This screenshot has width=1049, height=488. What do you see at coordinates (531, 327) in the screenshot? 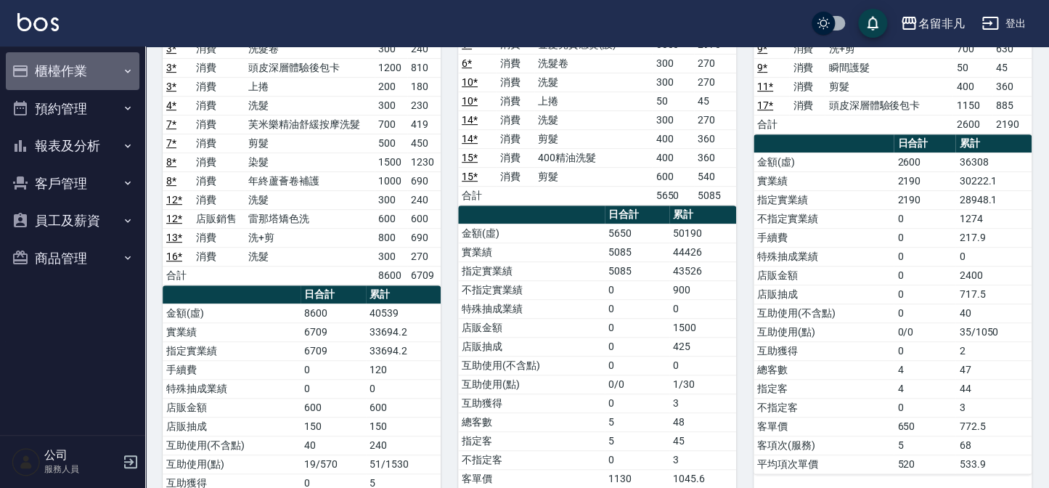
I see `td: 店販金額` at bounding box center [531, 327].